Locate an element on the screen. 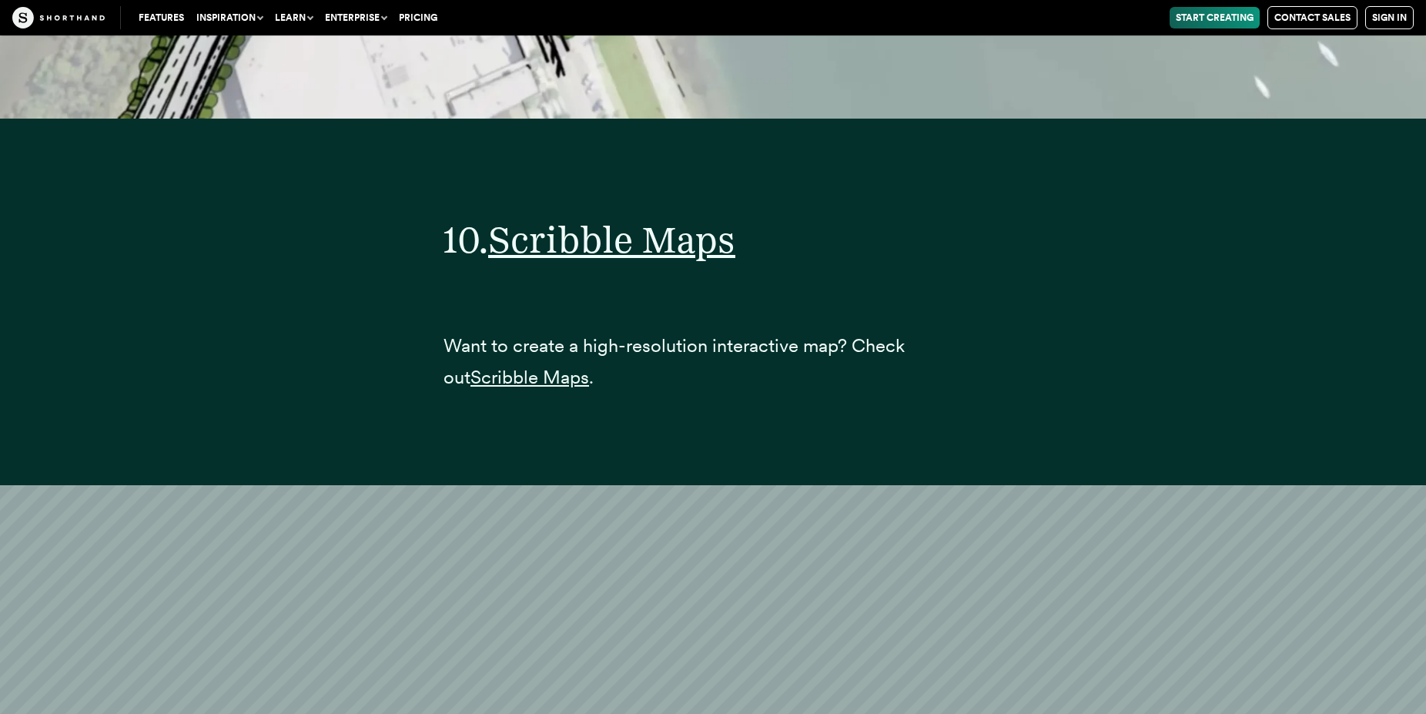 The width and height of the screenshot is (1426, 714). span: 10. is located at coordinates (466, 239).